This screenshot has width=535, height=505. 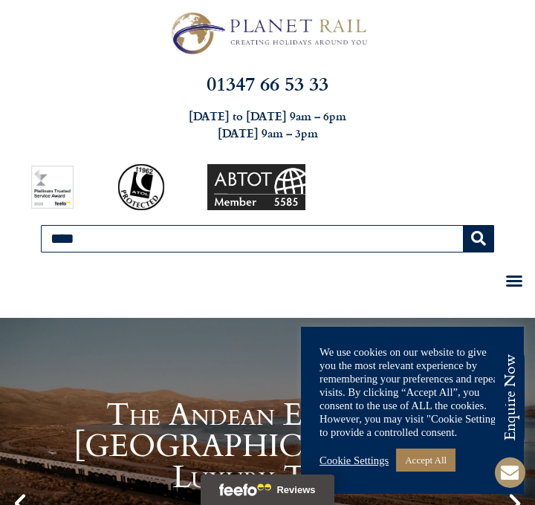 I want to click on a: Accept All, so click(x=426, y=460).